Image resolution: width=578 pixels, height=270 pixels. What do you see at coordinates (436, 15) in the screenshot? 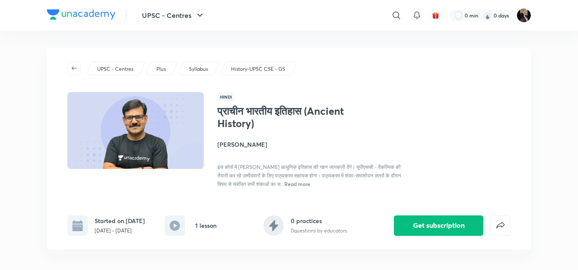
I see `img: avatar` at bounding box center [436, 15].